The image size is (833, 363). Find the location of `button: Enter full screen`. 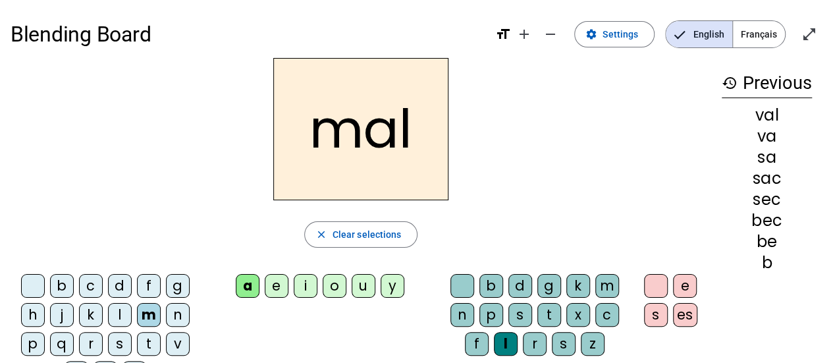

button: Enter full screen is located at coordinates (809, 34).